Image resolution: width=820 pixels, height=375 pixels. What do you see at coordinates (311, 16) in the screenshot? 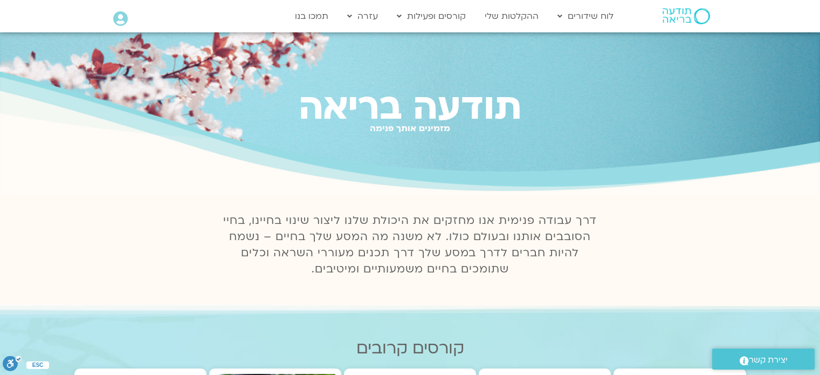
I see `a: תמכו בנו` at bounding box center [311, 16].